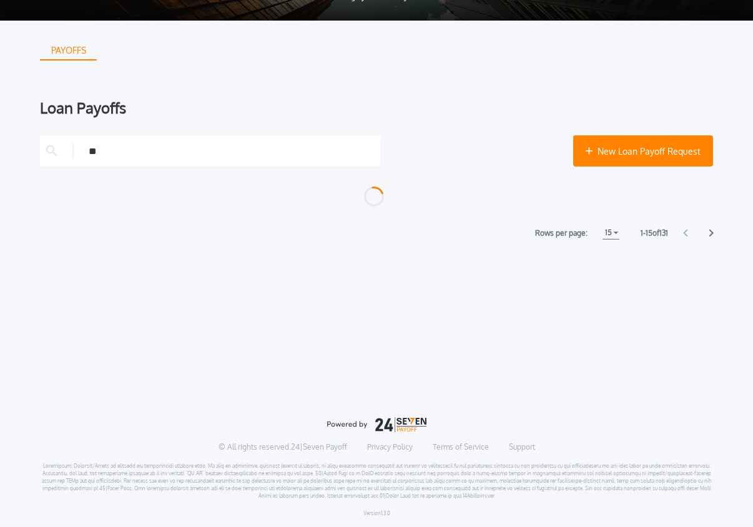 This screenshot has height=527, width=753. I want to click on a: Privacy Policy, so click(390, 448).